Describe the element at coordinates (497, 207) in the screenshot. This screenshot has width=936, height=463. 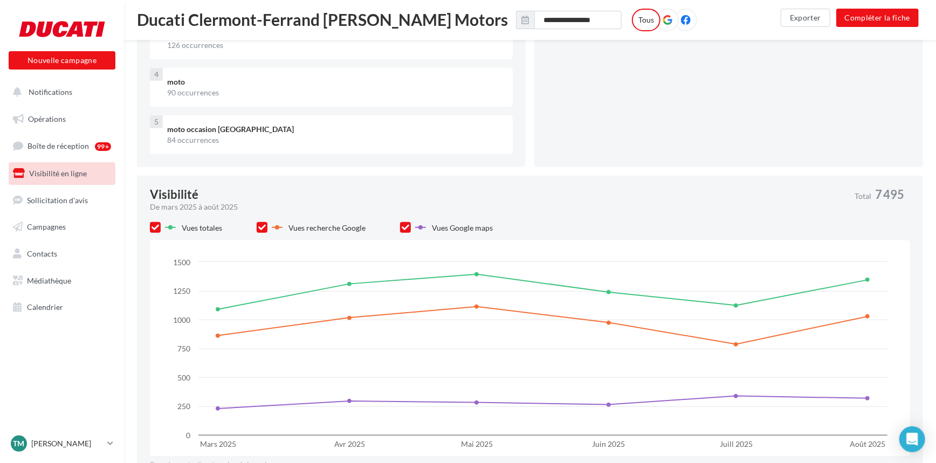
I see `div: De mars 2025 à août 2025` at that location.